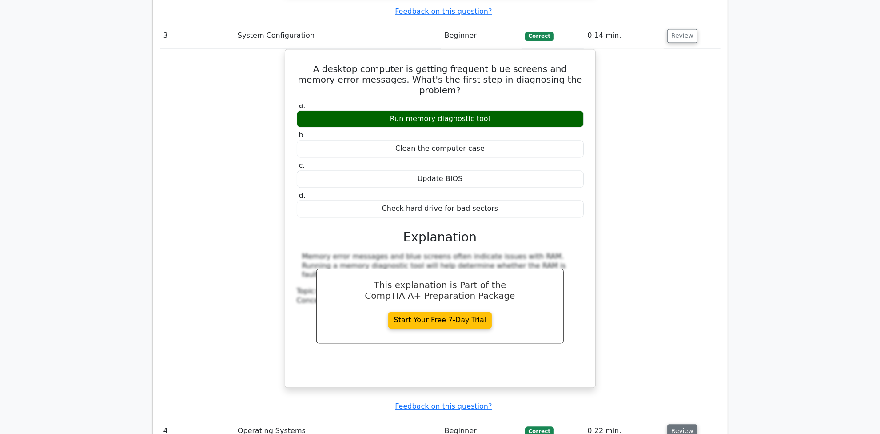  Describe the element at coordinates (440, 119) in the screenshot. I see `div: Run memory diagnostic tool` at that location.